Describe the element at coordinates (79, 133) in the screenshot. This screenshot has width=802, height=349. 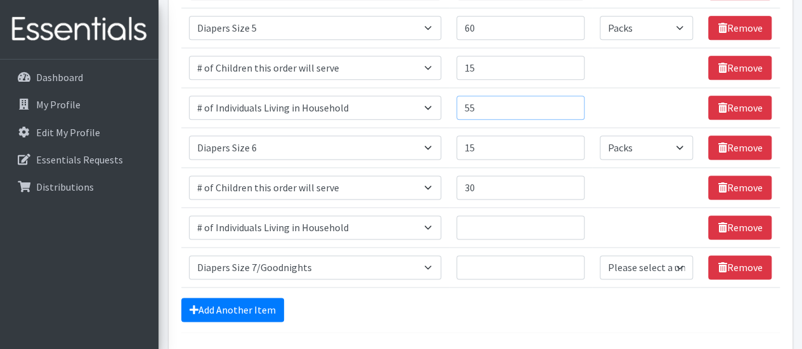
I see `a: Edit My Profile` at that location.